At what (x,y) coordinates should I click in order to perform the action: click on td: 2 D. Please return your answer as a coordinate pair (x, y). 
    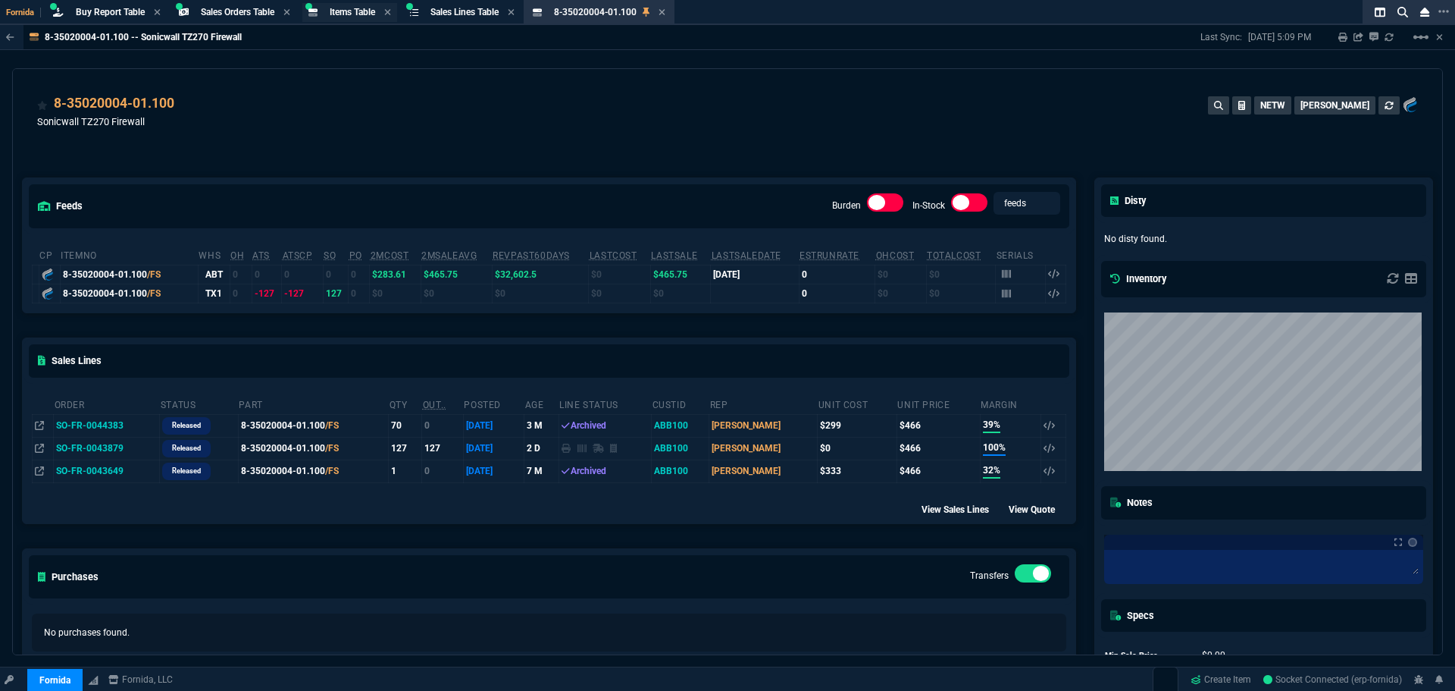
    Looking at the image, I should click on (542, 448).